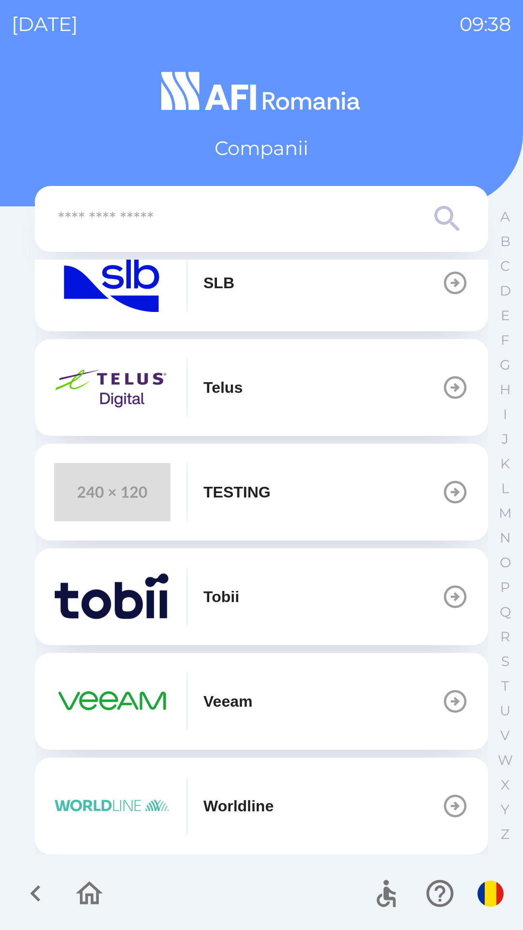 This screenshot has height=930, width=523. Describe the element at coordinates (262, 597) in the screenshot. I see `button: Tobii` at that location.